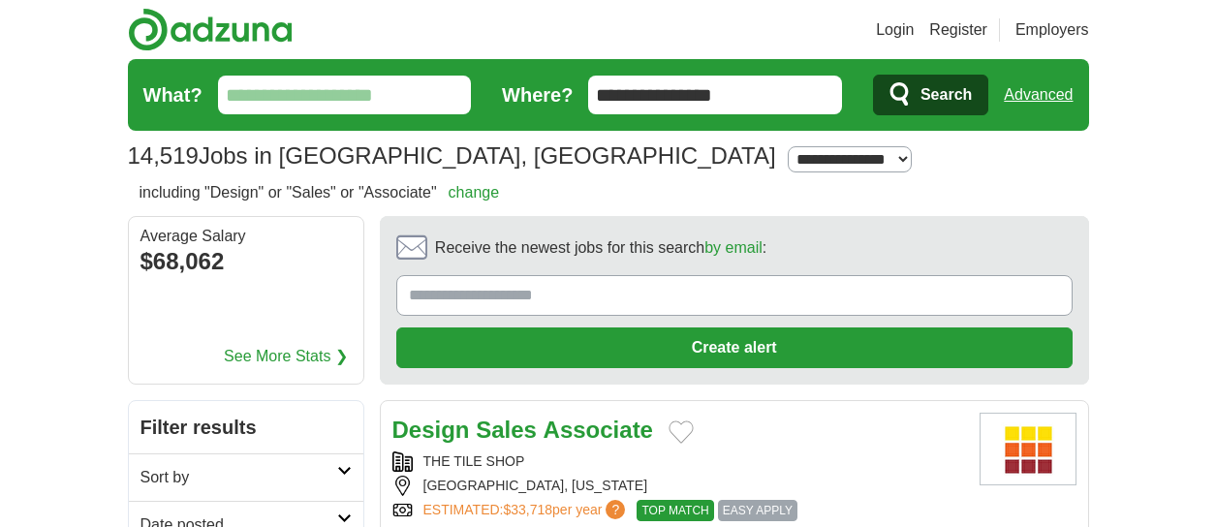 The width and height of the screenshot is (1216, 527). What do you see at coordinates (1052, 30) in the screenshot?
I see `a: Employers` at bounding box center [1052, 30].